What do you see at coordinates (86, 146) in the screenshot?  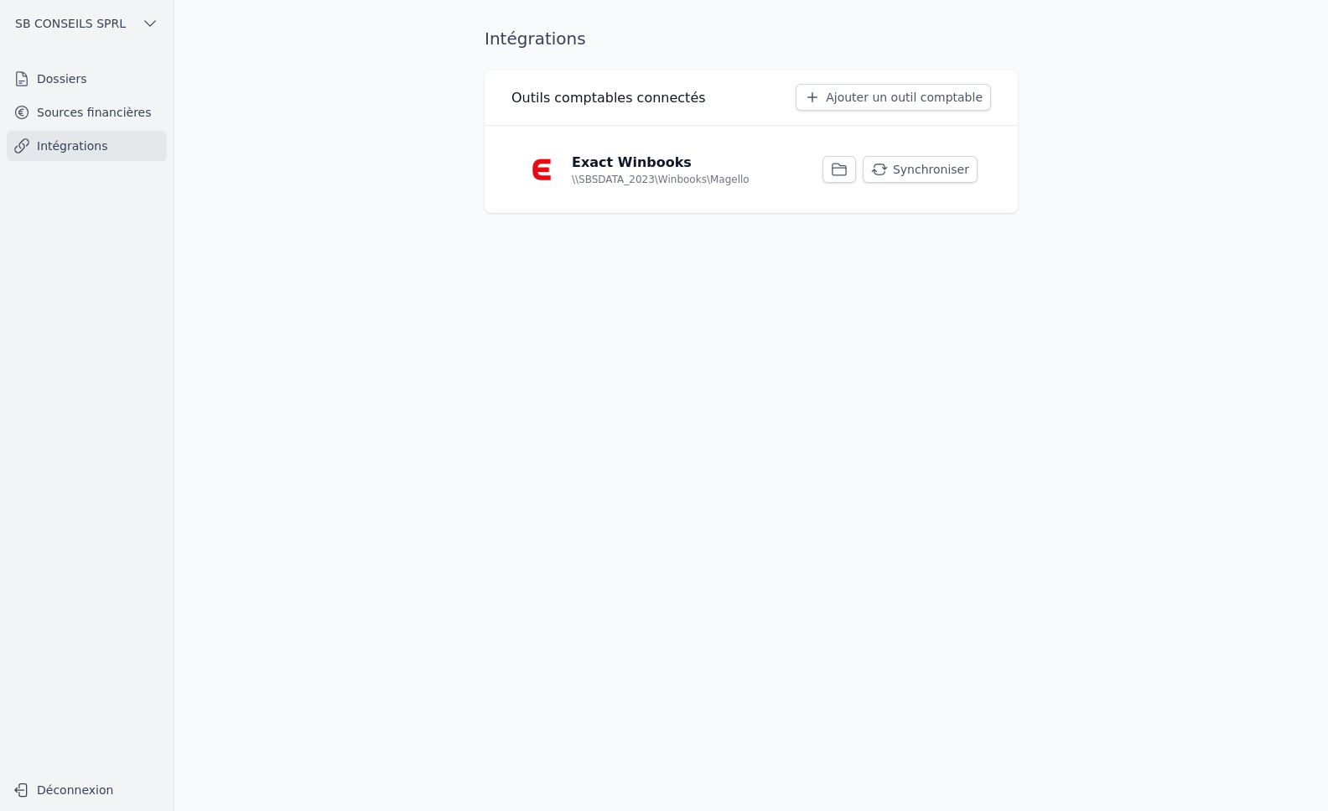 I see `a: Intégrations` at bounding box center [86, 146].